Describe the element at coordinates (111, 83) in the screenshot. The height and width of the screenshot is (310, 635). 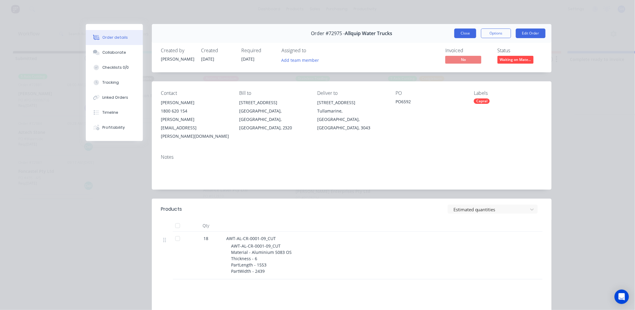
I see `div: Tracking` at that location.